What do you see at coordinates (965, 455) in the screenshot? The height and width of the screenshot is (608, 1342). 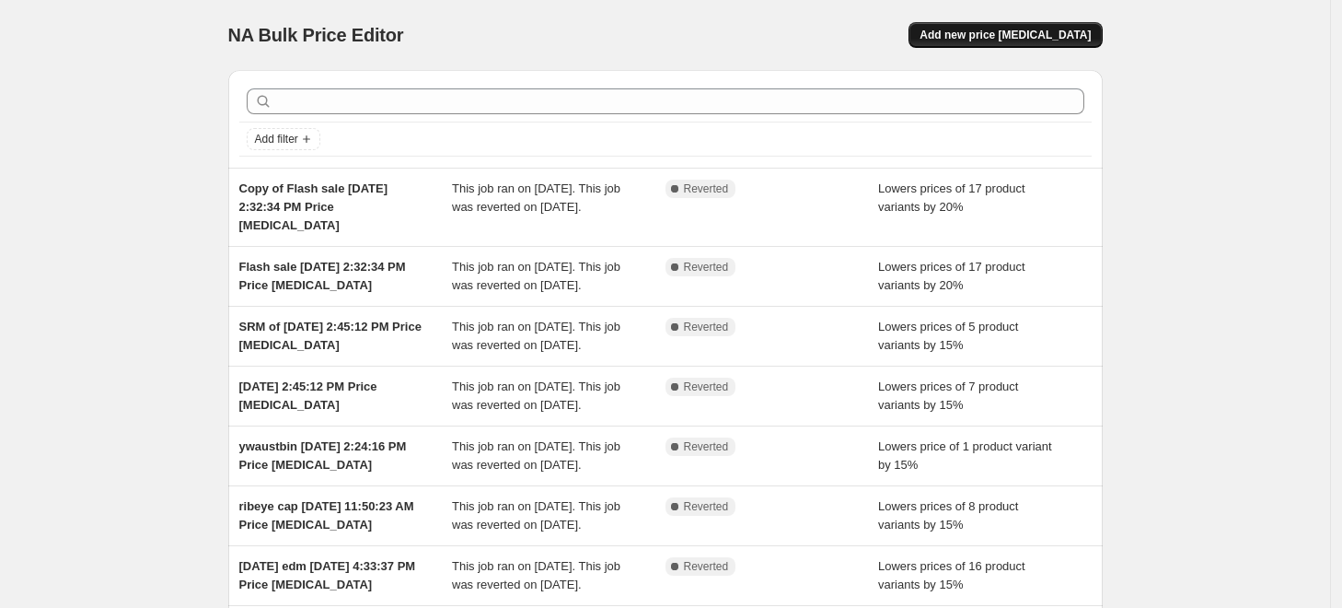 I see `span: Lowers price of 1 product variant by 15%` at bounding box center [965, 455].